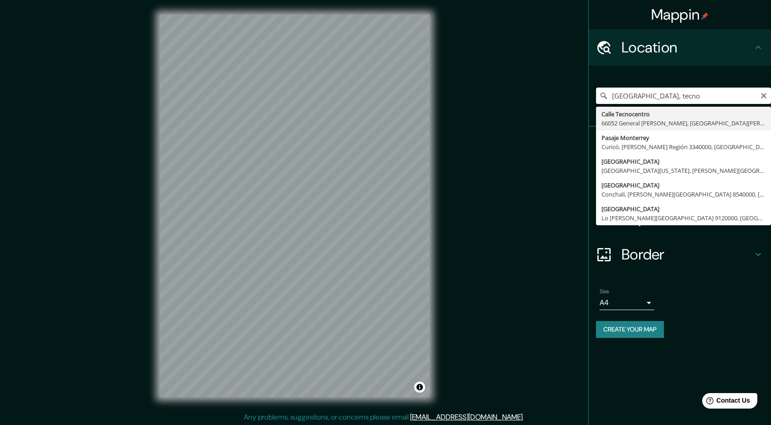  I want to click on canvas: Map, so click(294, 206).